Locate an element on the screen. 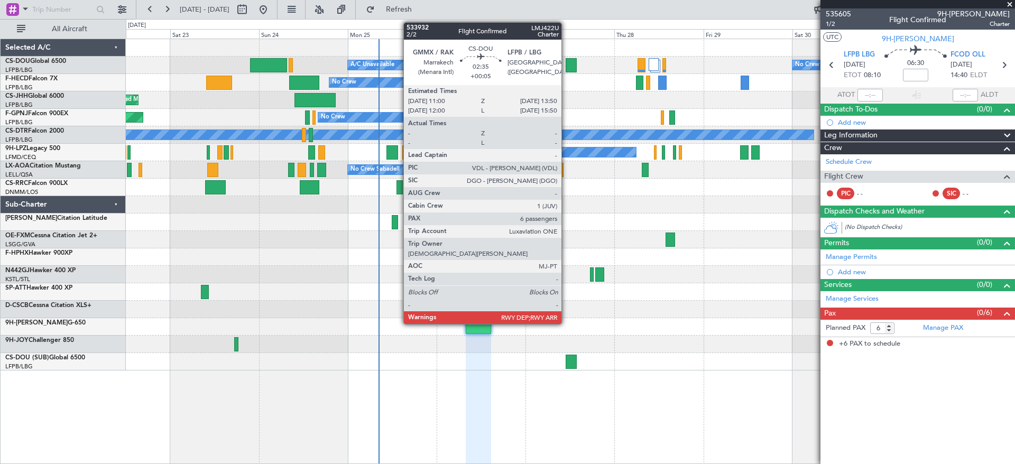  span: CS-DOU (SUB) is located at coordinates (27, 358).